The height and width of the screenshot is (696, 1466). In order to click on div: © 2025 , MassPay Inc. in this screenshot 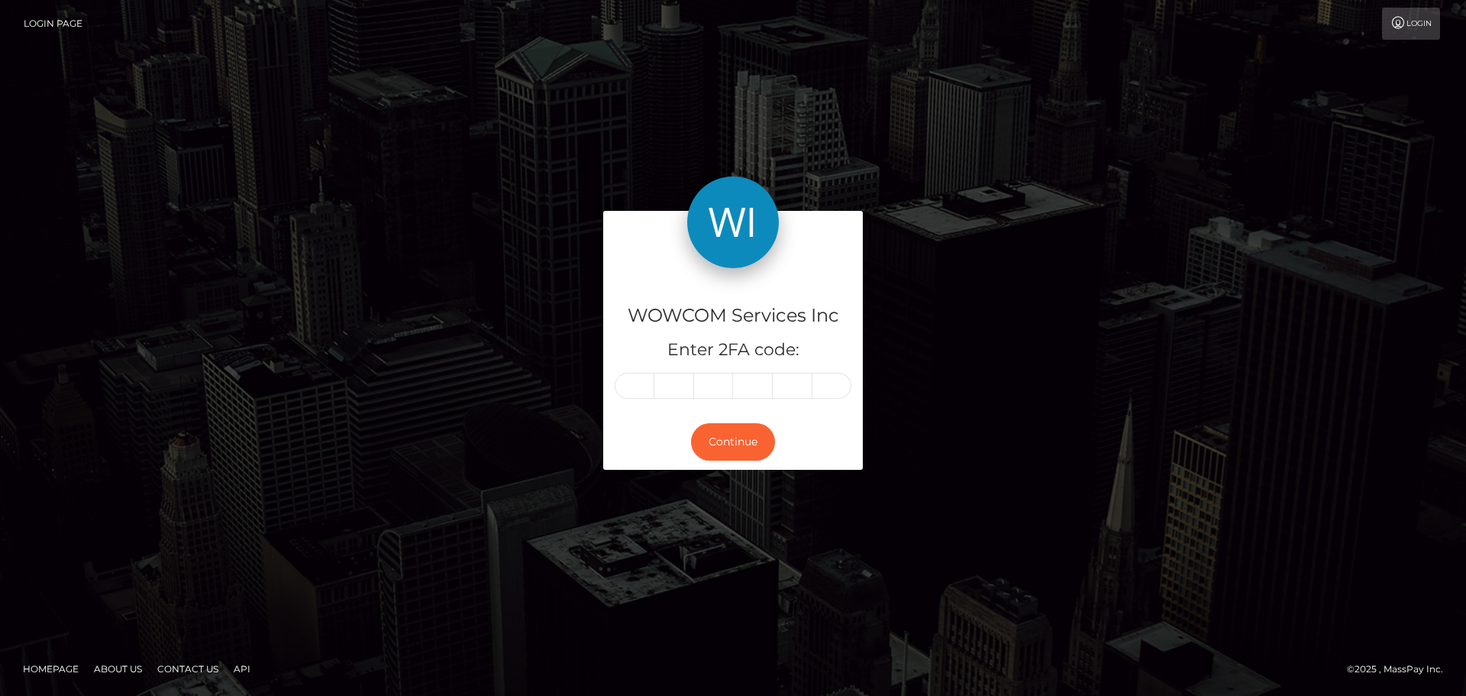, I will do `click(1401, 669)`.